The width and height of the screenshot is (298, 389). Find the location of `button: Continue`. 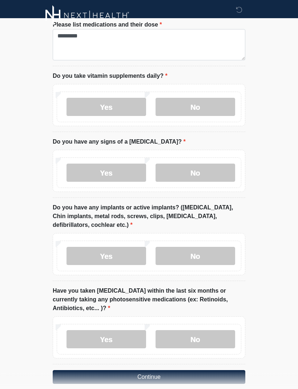

button: Continue is located at coordinates (149, 378).